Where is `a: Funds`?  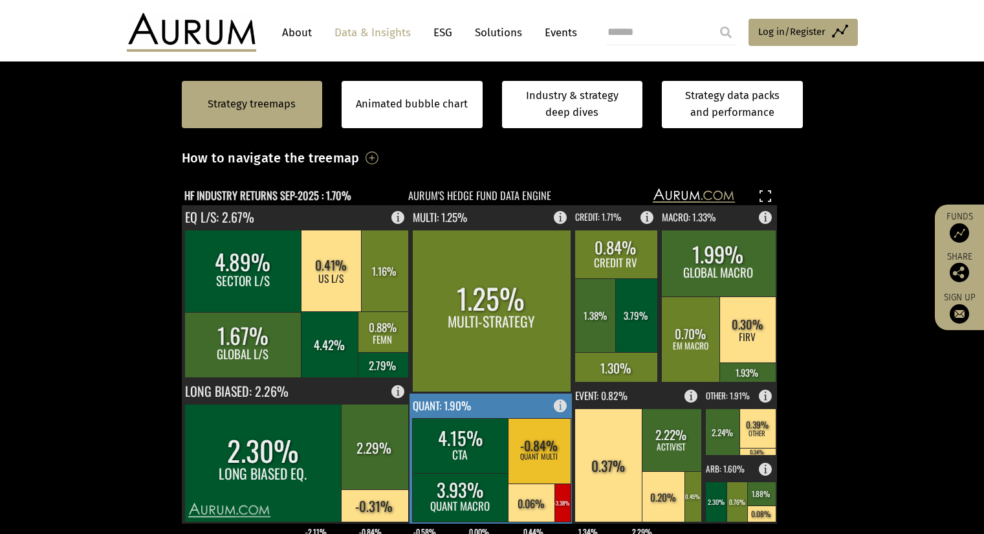
a: Funds is located at coordinates (960, 227).